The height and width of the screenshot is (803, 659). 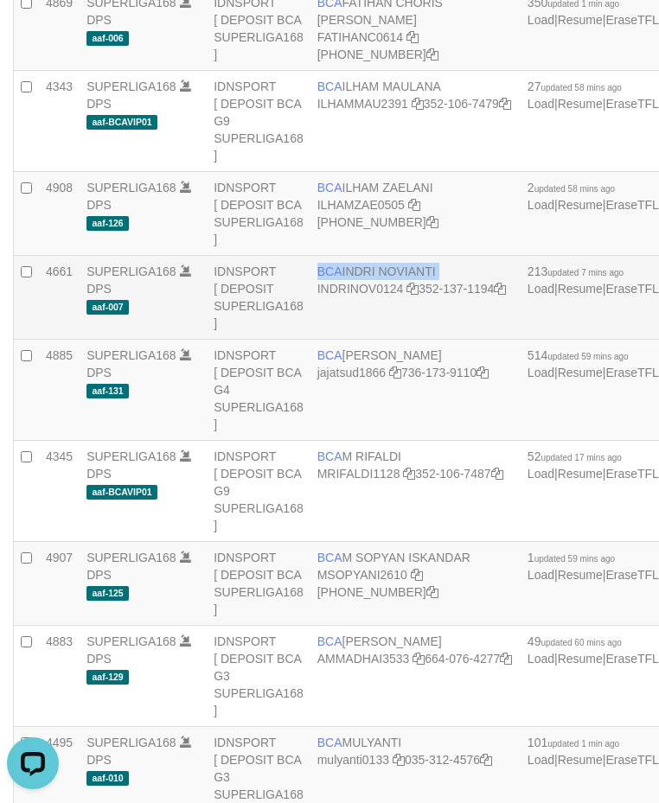 I want to click on a: Copy 4062301418 to clipboard, so click(x=432, y=592).